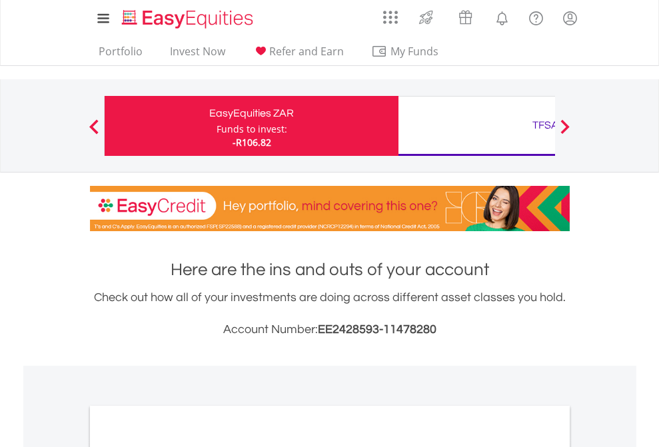 The height and width of the screenshot is (447, 659). What do you see at coordinates (251, 113) in the screenshot?
I see `div: EasyEquities ZAR` at bounding box center [251, 113].